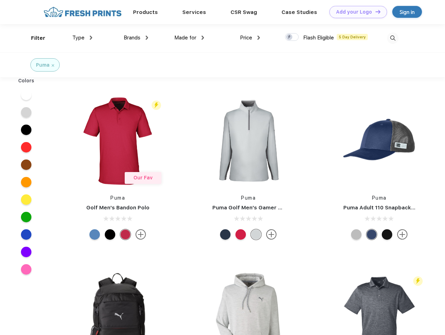 This screenshot has height=335, width=445. I want to click on div: Peacoat with Qut Shd, so click(372, 235).